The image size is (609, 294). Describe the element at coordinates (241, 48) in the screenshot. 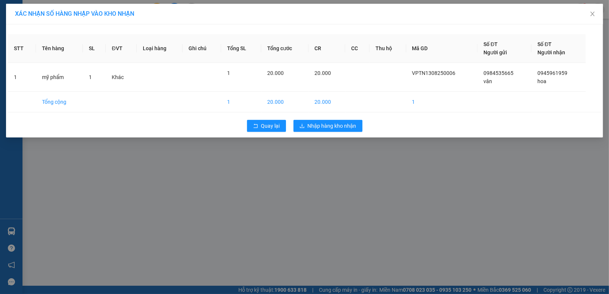

I see `th: Tổng SL` at that location.